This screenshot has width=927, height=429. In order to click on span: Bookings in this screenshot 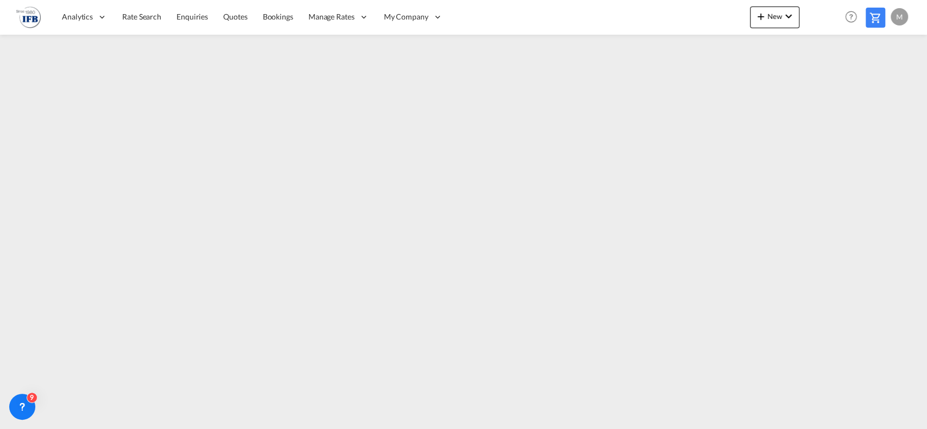, I will do `click(278, 16)`.